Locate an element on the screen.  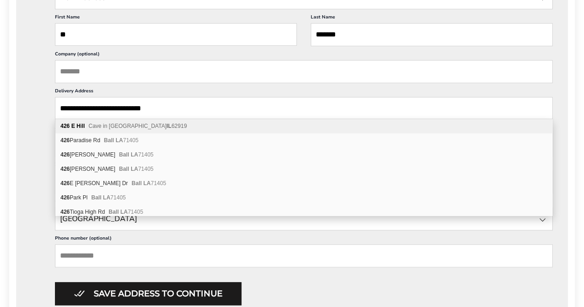
div: 426 Paradise Rd is located at coordinates (304, 140).